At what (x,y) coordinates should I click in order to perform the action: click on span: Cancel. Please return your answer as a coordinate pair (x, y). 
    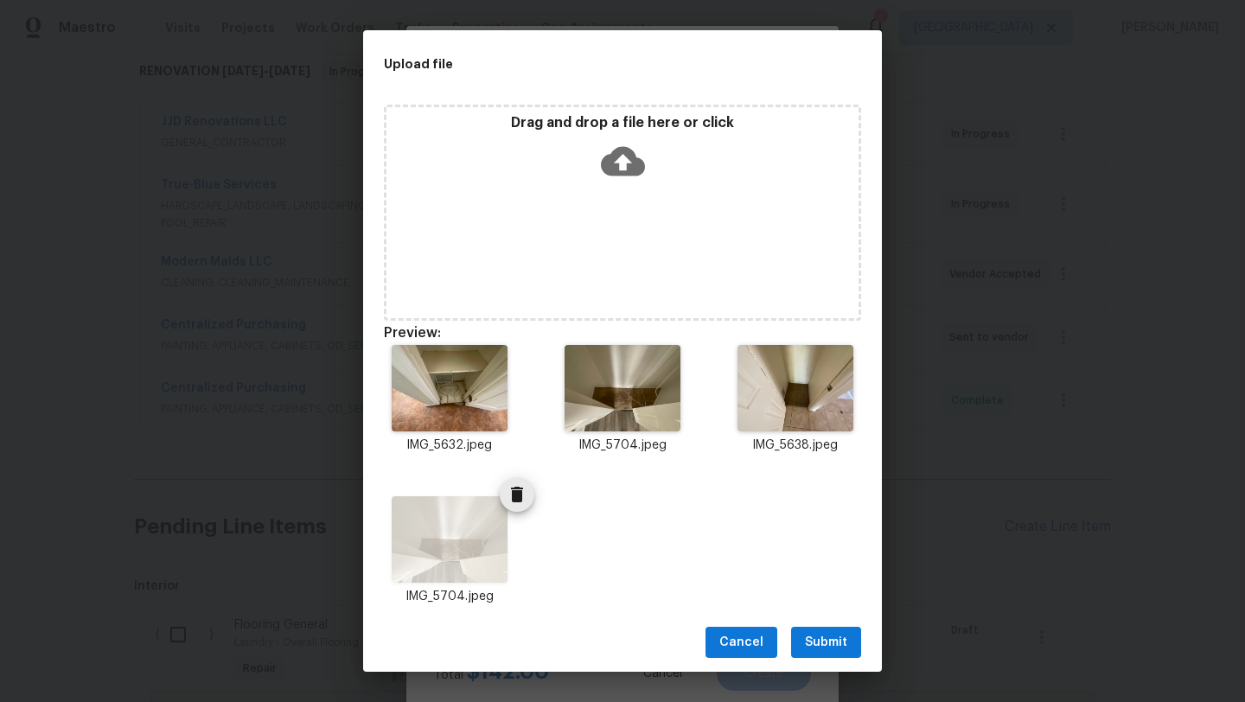
    Looking at the image, I should click on (741, 642).